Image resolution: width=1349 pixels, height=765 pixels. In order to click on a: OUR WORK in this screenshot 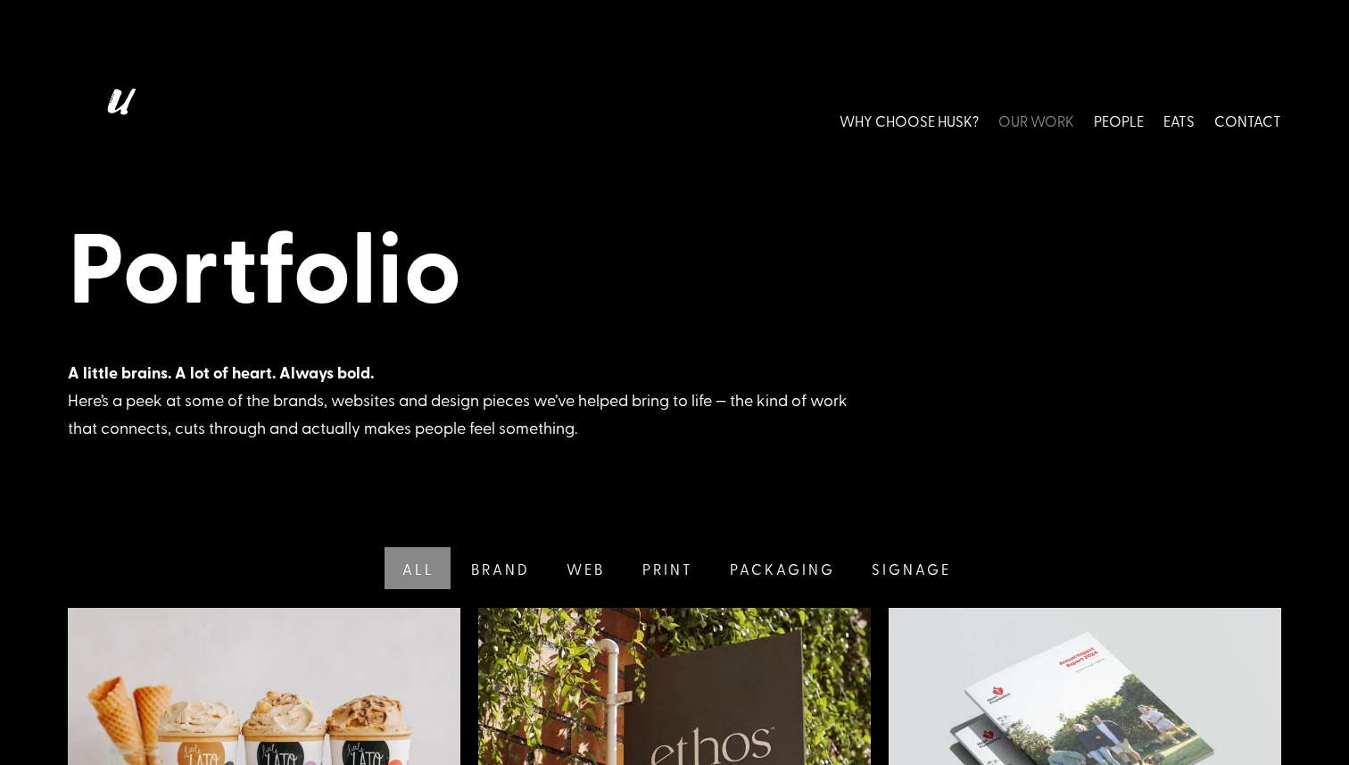, I will do `click(1036, 120)`.